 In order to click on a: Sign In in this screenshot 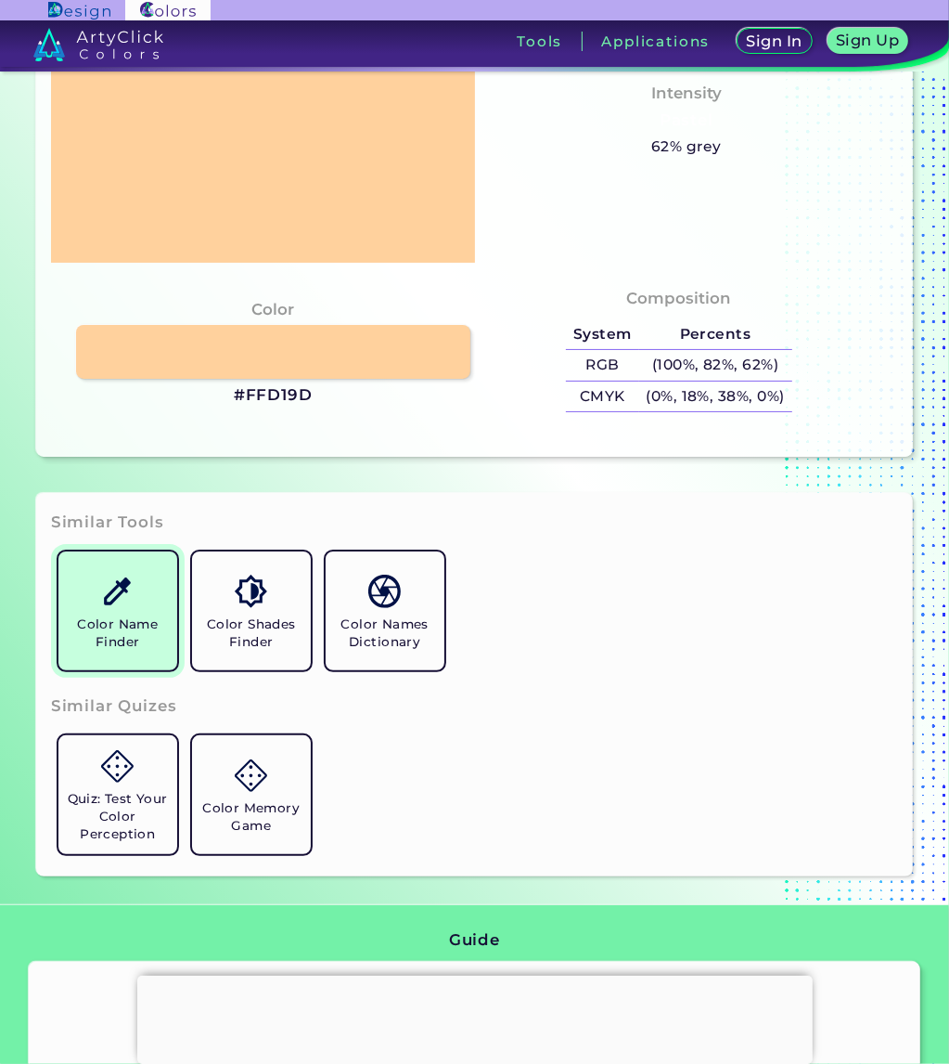, I will do `click(774, 41)`.